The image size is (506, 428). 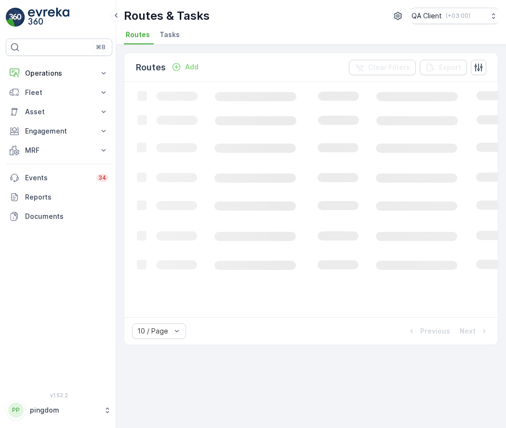 What do you see at coordinates (101, 47) in the screenshot?
I see `p: ⌘B` at bounding box center [101, 47].